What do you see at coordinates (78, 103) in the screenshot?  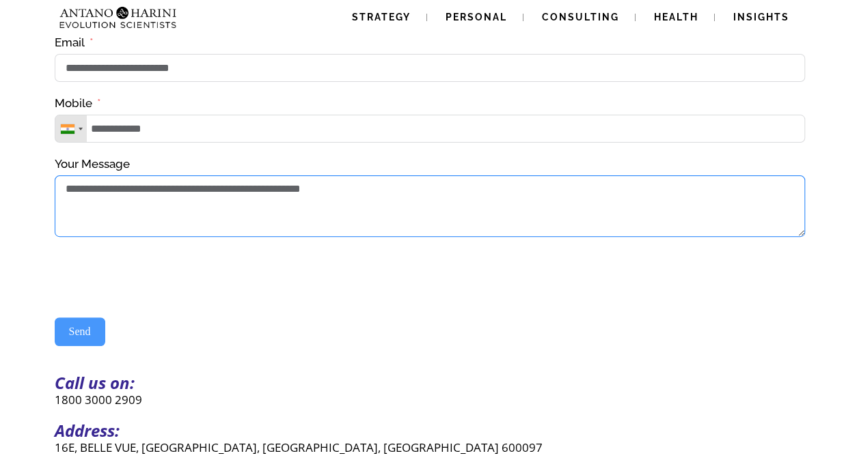 I see `label: Mobile` at bounding box center [78, 103].